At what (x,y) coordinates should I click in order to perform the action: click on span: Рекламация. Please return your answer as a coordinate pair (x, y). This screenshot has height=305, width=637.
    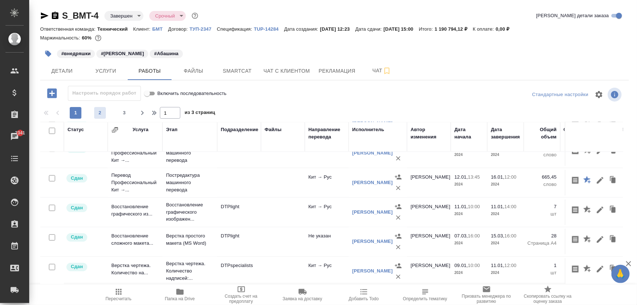
    Looking at the image, I should click on (337, 71).